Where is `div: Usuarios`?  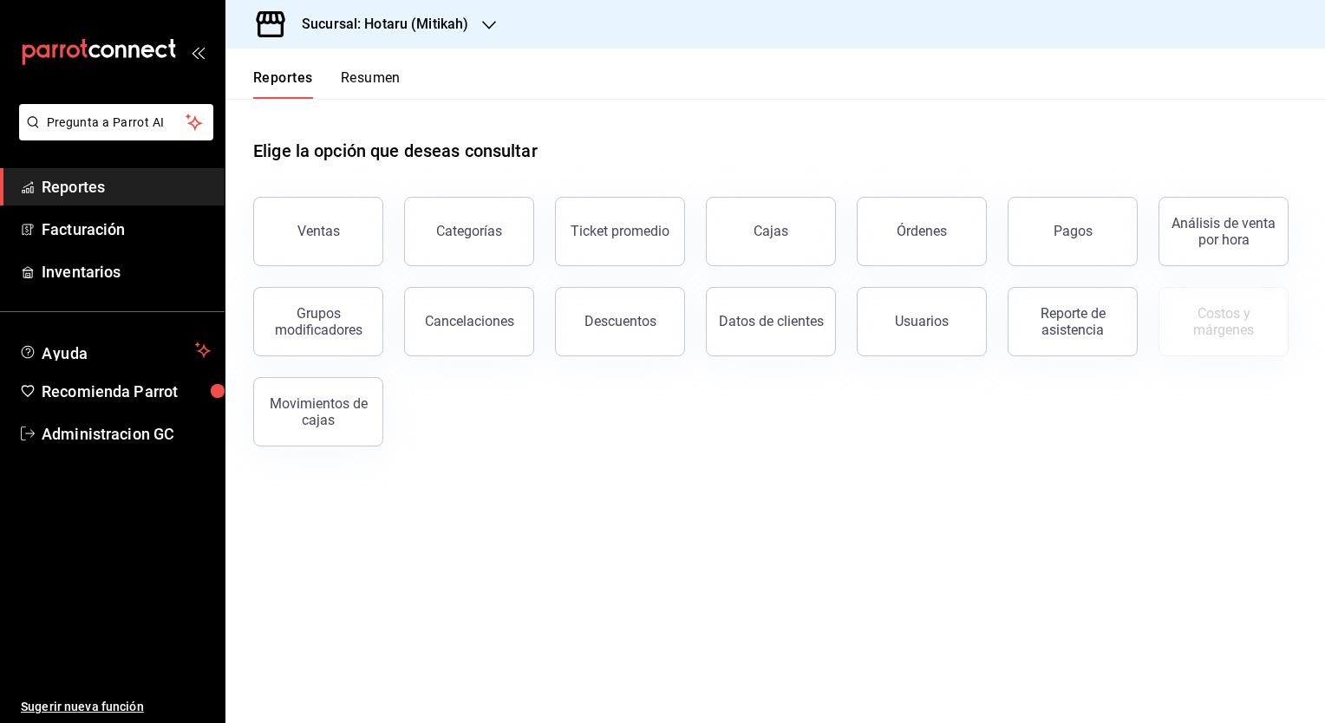
div: Usuarios is located at coordinates (922, 321).